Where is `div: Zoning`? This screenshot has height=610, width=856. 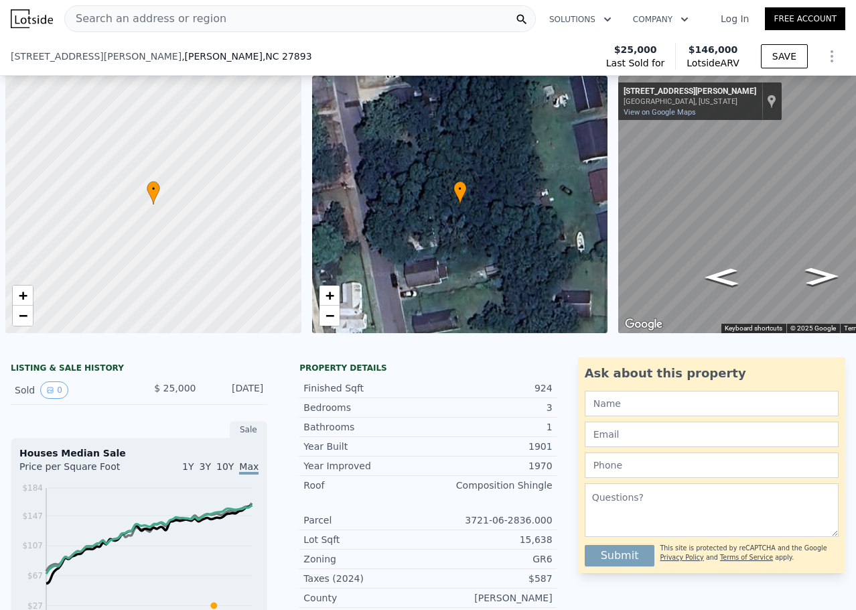 div: Zoning is located at coordinates (366, 559).